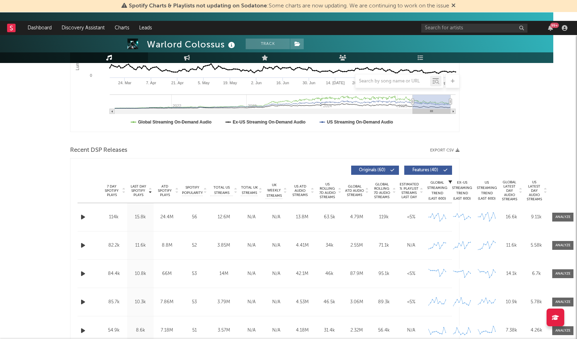 The image size is (577, 339). I want to click on a: Discovery Assistant, so click(83, 28).